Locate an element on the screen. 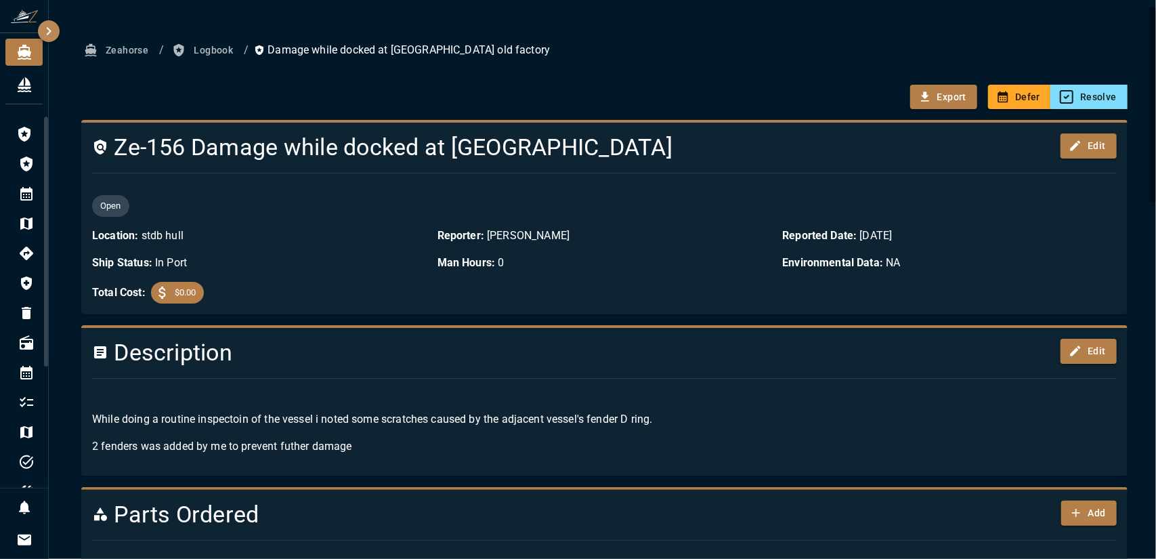 This screenshot has height=559, width=1156. b: Man Hours: is located at coordinates (467, 262).